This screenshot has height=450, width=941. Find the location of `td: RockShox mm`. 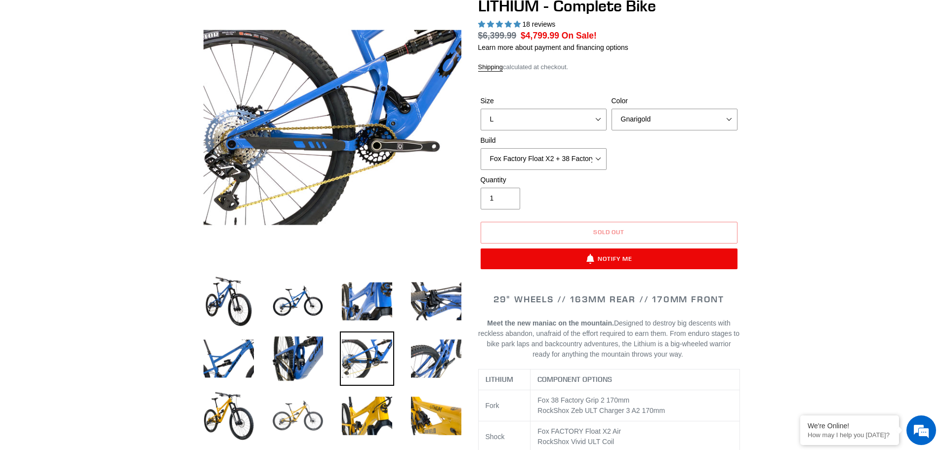

td: RockShox mm is located at coordinates (635, 406).